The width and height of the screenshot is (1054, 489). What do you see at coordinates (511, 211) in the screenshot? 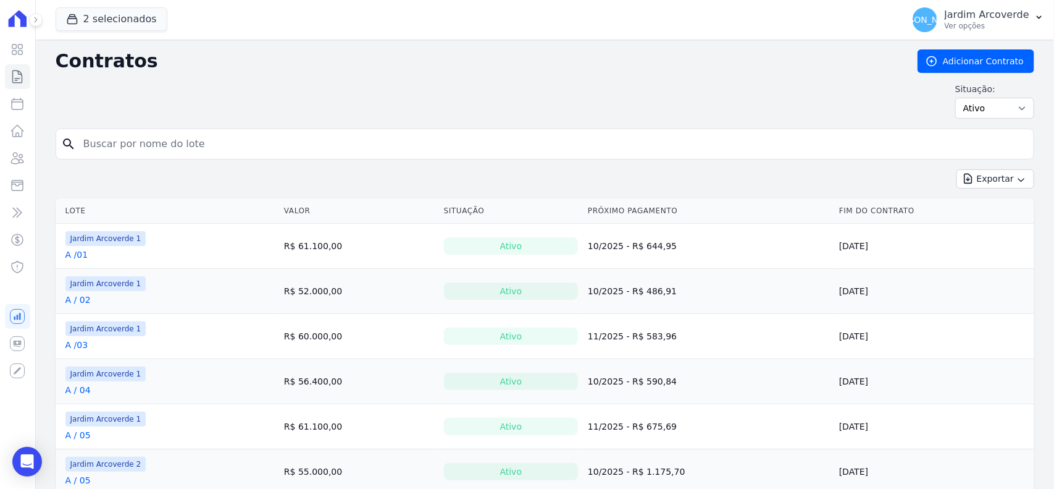
I see `th: Situação` at bounding box center [511, 211].